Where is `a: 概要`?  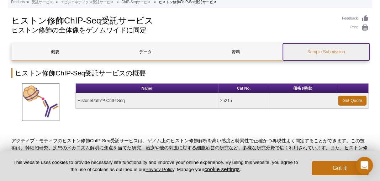
a: 概要 is located at coordinates (55, 52).